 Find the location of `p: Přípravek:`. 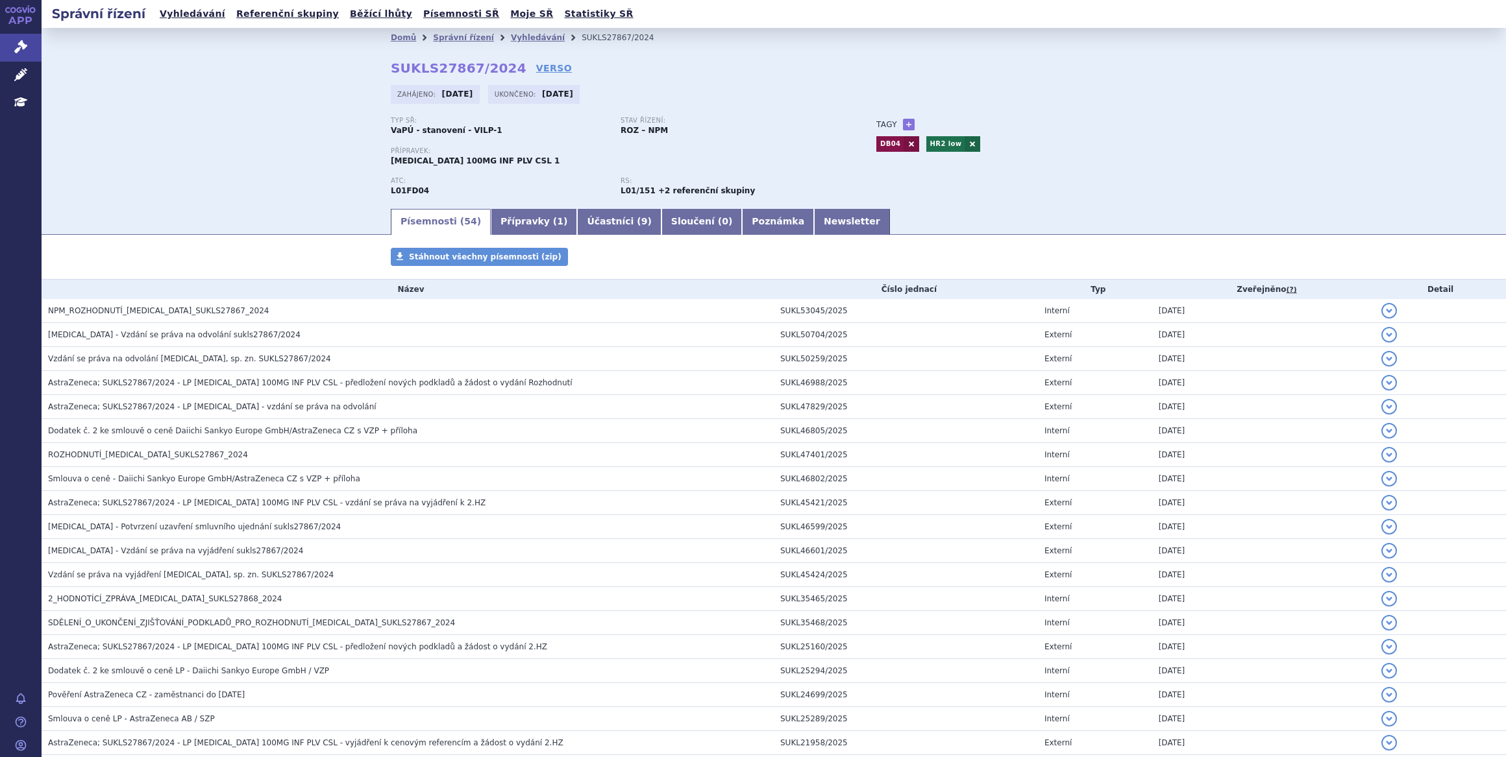

p: Přípravek: is located at coordinates (620, 151).